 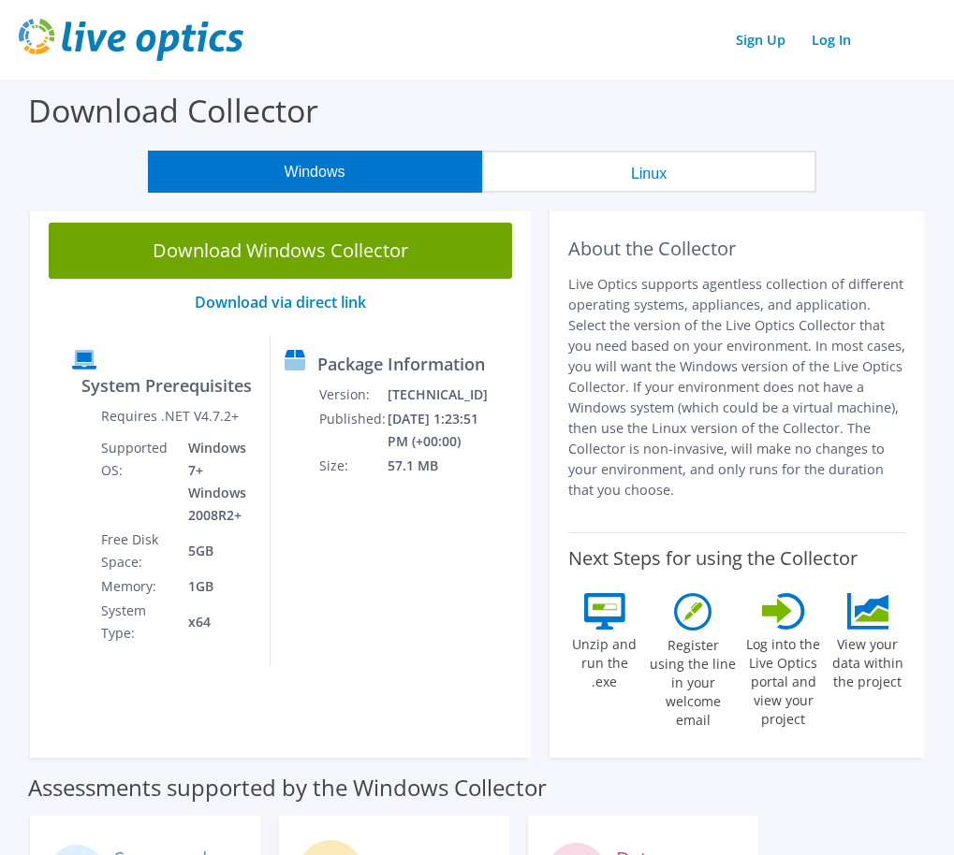 What do you see at coordinates (314, 171) in the screenshot?
I see `button: Windows` at bounding box center [314, 171].